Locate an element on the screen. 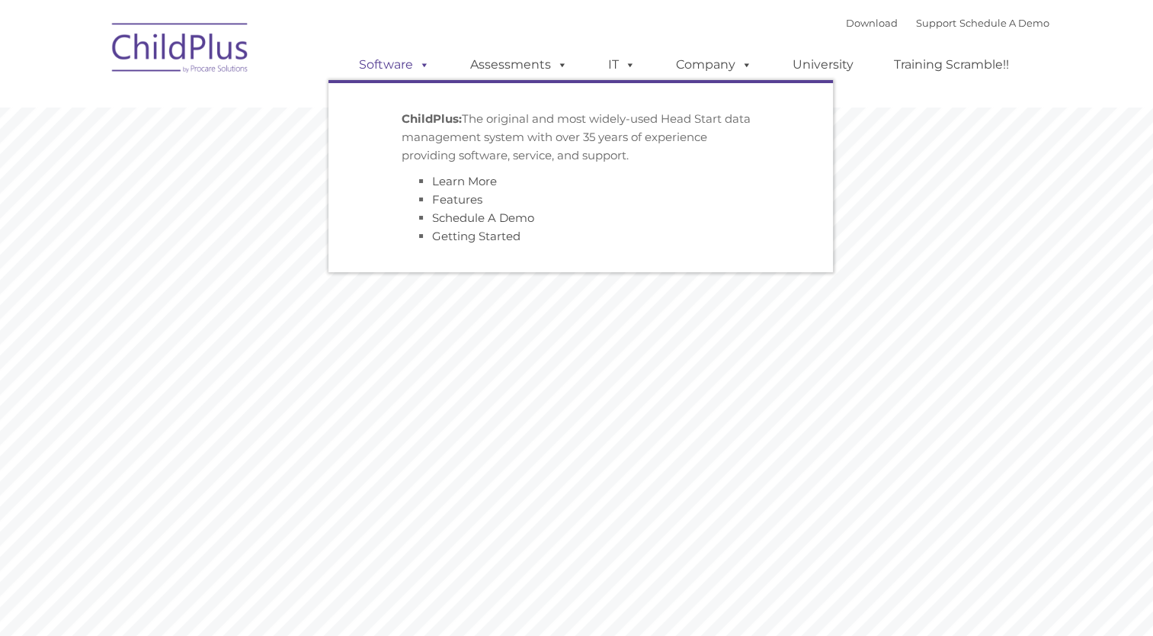 The image size is (1153, 636). p: The original and most widely-used Head Start data management system with over 35 years of experie... is located at coordinates (581, 137).